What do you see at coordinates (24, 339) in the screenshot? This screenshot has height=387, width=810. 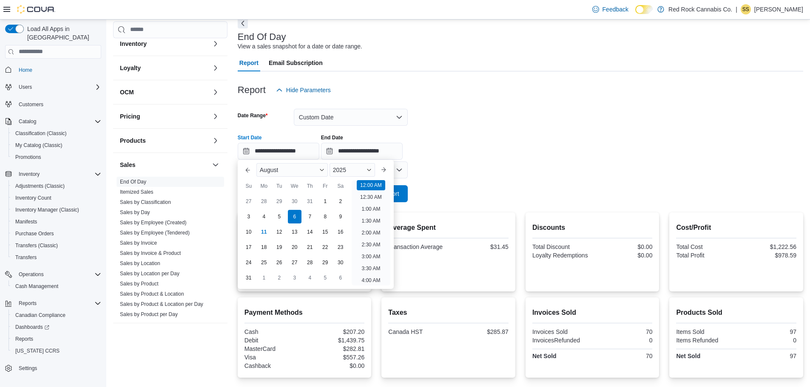 I see `span: Reports` at bounding box center [24, 339].